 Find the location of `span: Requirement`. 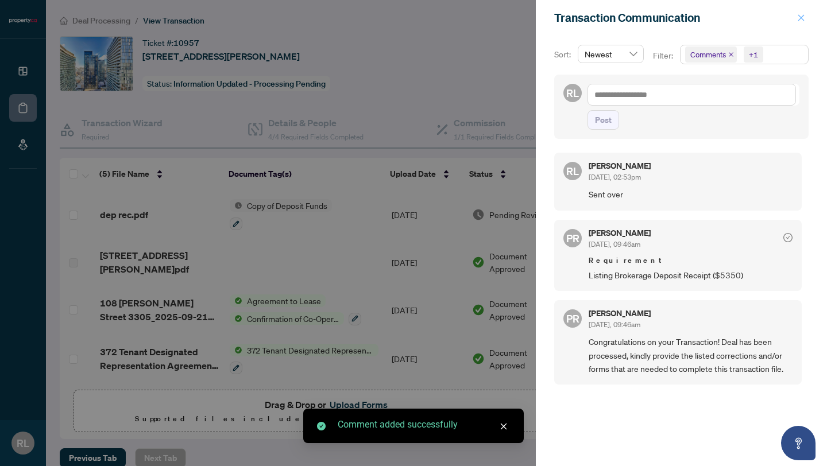

span: Requirement is located at coordinates (690, 261).